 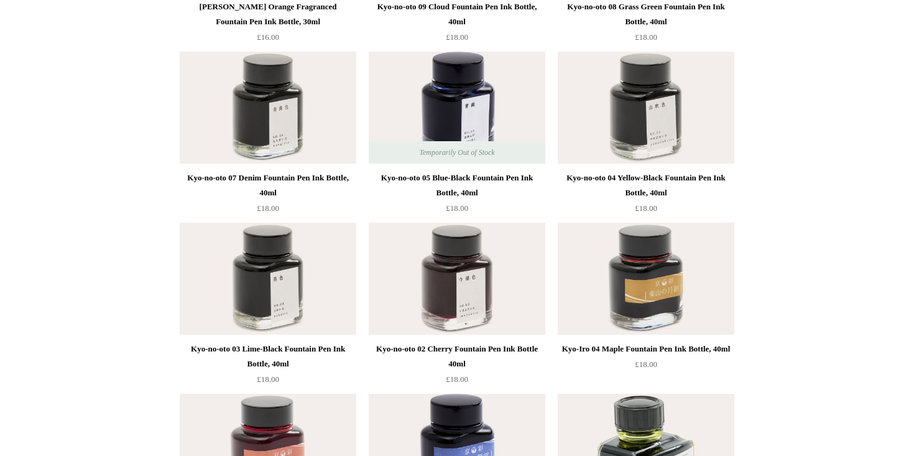 What do you see at coordinates (268, 108) in the screenshot?
I see `img: Kyo-no-oto 07 Denim Fountain Pen Ink Bottle, 40ml` at bounding box center [268, 108].